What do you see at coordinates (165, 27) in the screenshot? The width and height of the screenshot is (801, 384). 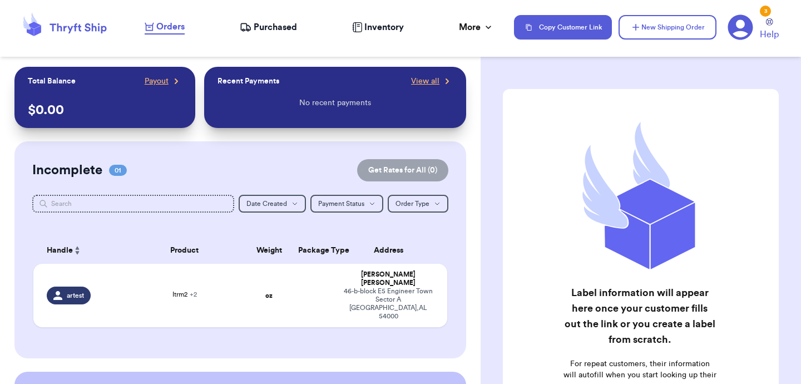 I see `a: Orders` at bounding box center [165, 27].